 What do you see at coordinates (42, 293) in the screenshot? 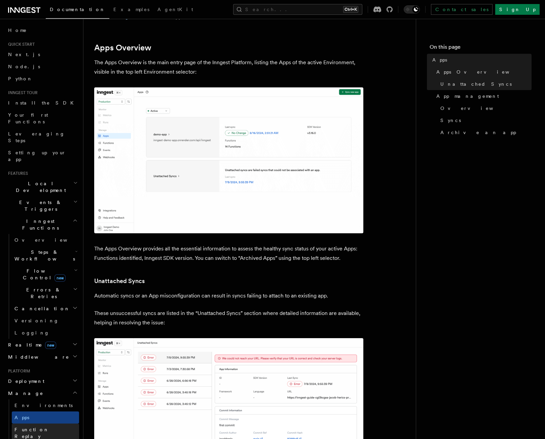
I see `span: Errors & Retries` at bounding box center [42, 293].